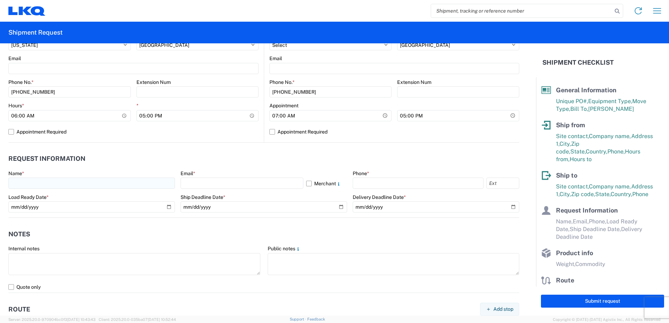 The height and width of the screenshot is (323, 669). I want to click on label: Phone, so click(361, 174).